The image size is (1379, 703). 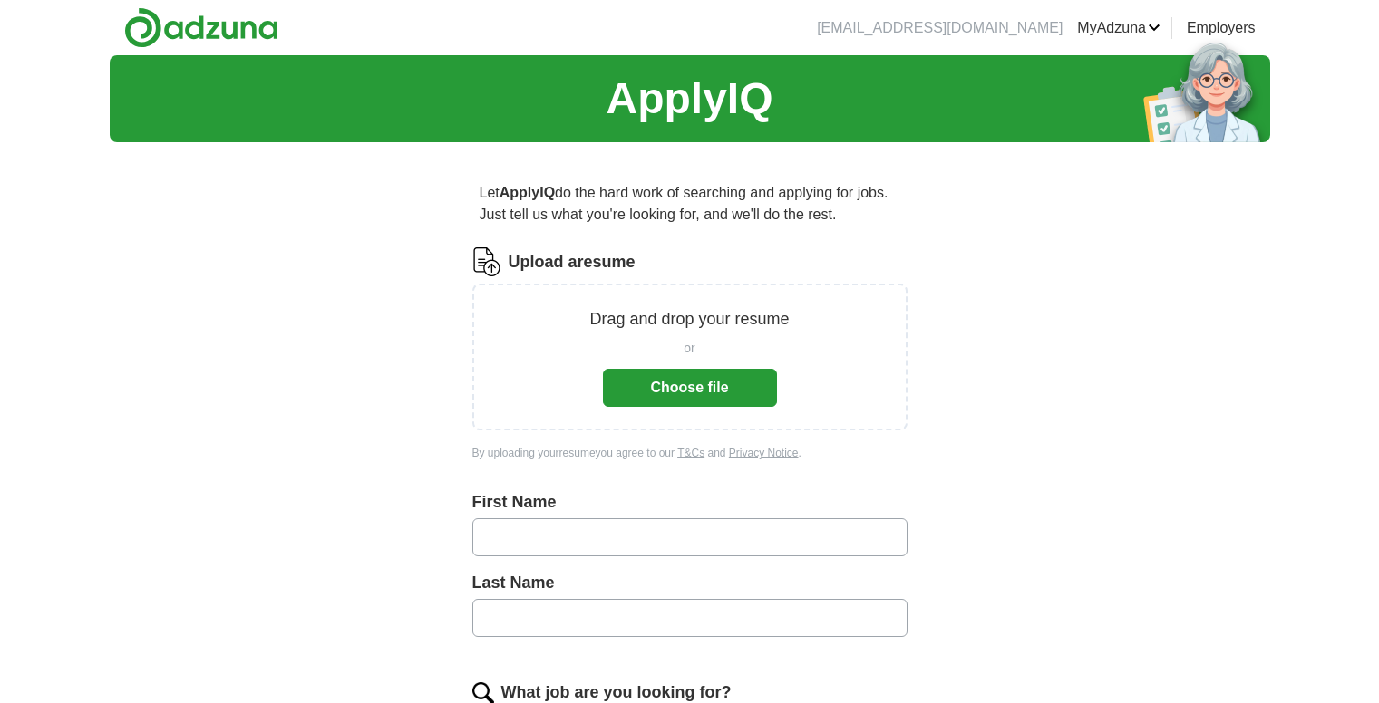 What do you see at coordinates (1221, 28) in the screenshot?
I see `a: Employers` at bounding box center [1221, 28].